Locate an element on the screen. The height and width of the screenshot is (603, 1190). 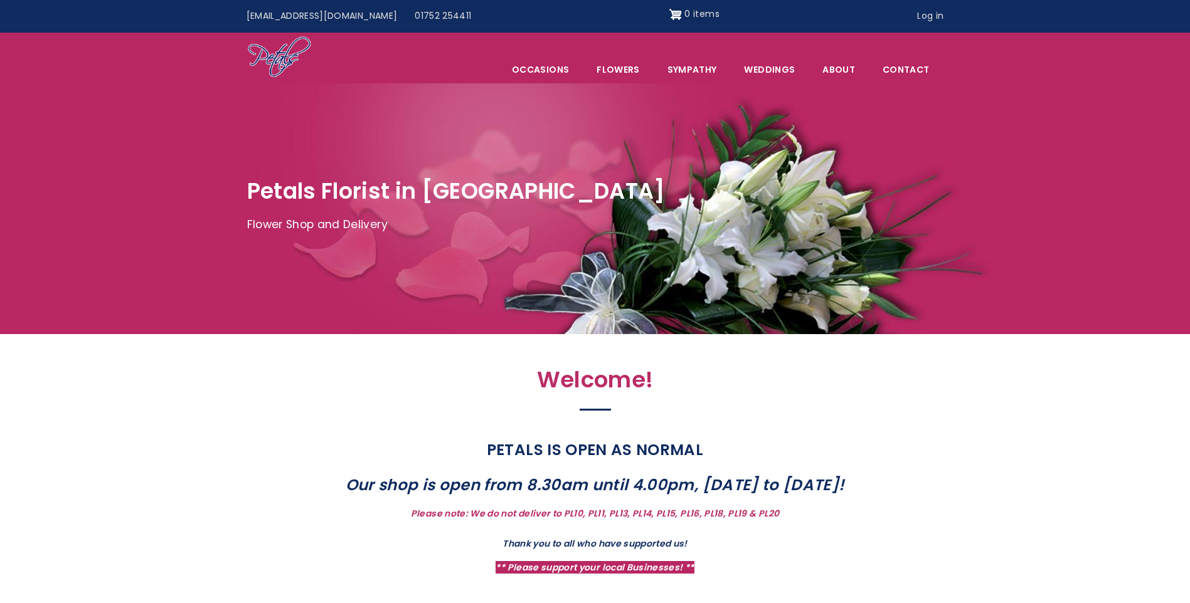
h2: Welcome! is located at coordinates (595, 383).